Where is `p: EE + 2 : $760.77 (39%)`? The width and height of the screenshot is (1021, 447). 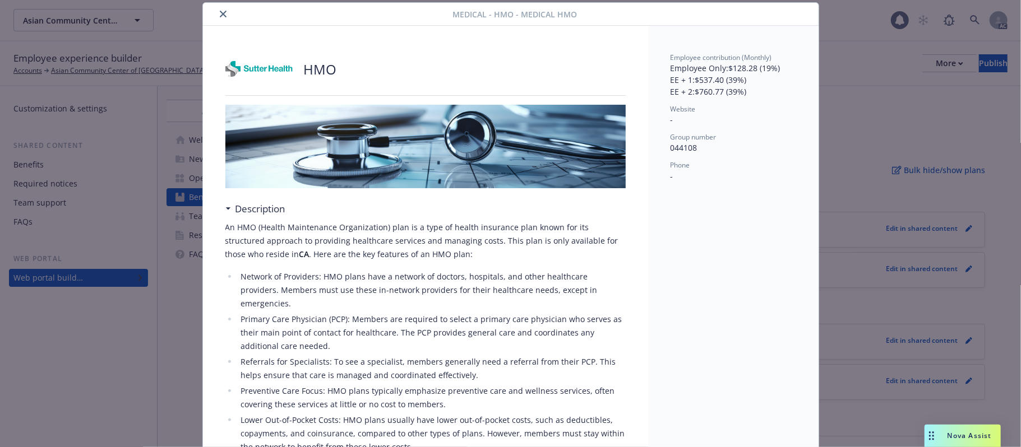
p: EE + 2 : $760.77 (39%) is located at coordinates (733, 91).